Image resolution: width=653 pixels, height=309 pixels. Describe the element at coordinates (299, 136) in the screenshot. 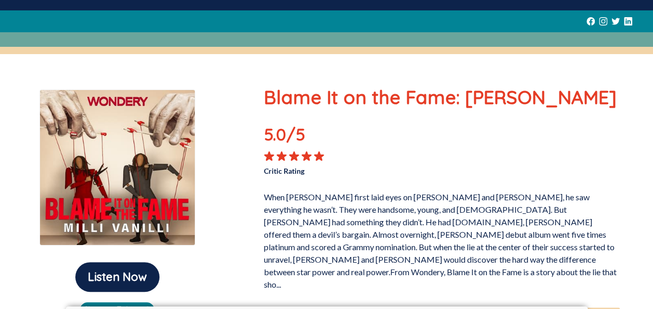

I see `p: 5.0 /5` at that location.